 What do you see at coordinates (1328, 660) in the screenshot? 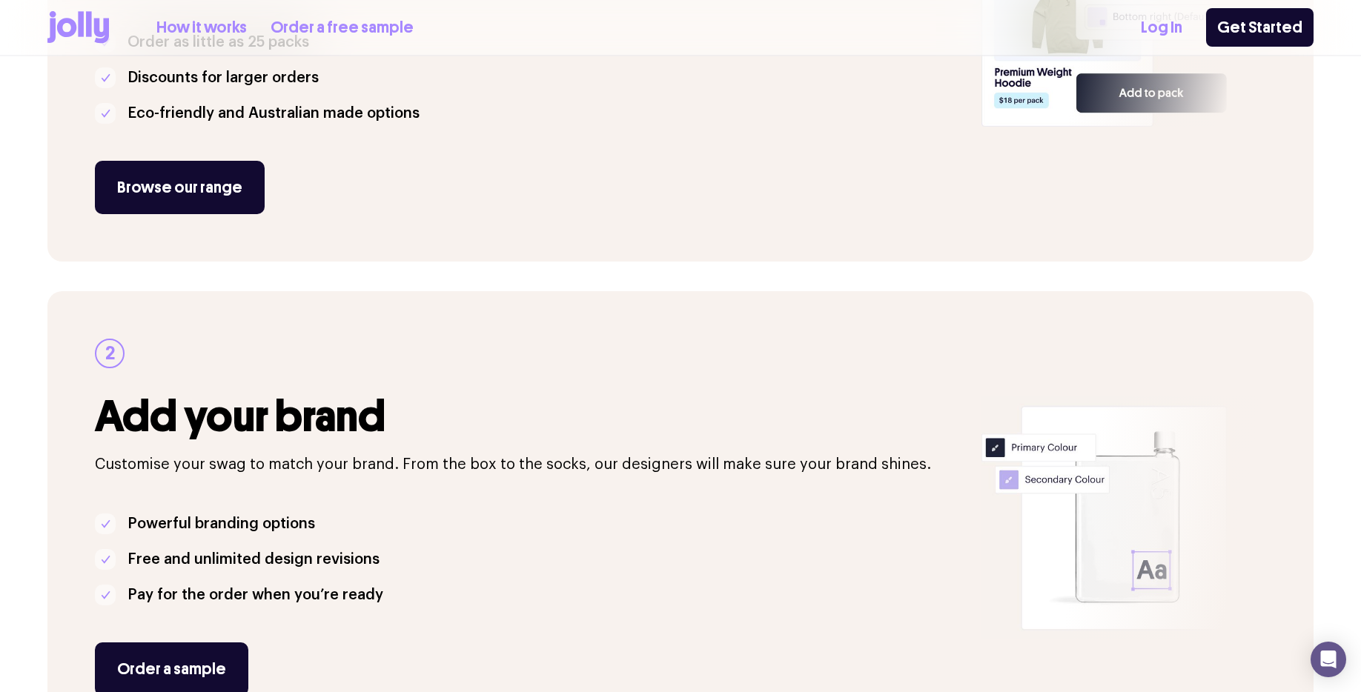
I see `div: Open Intercom Messenger` at bounding box center [1328, 660].